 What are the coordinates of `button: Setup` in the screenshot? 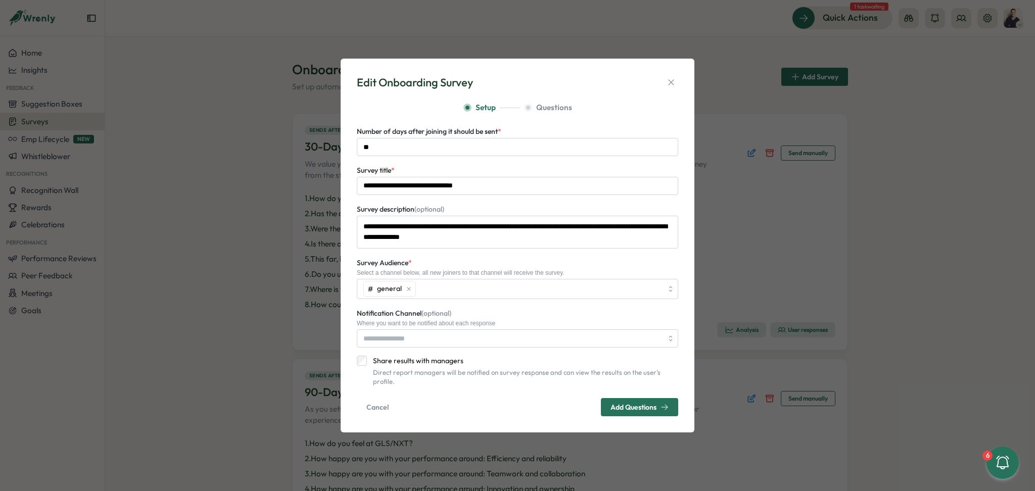 It's located at (492, 108).